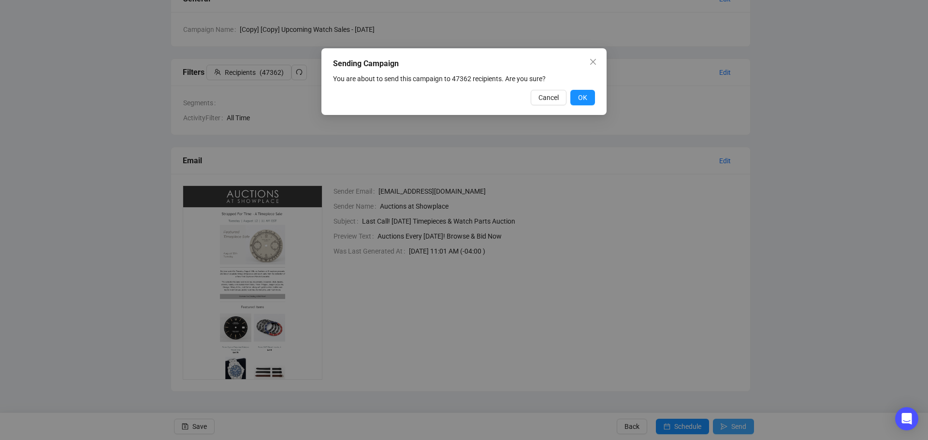  Describe the element at coordinates (582, 98) in the screenshot. I see `span: OK` at that location.